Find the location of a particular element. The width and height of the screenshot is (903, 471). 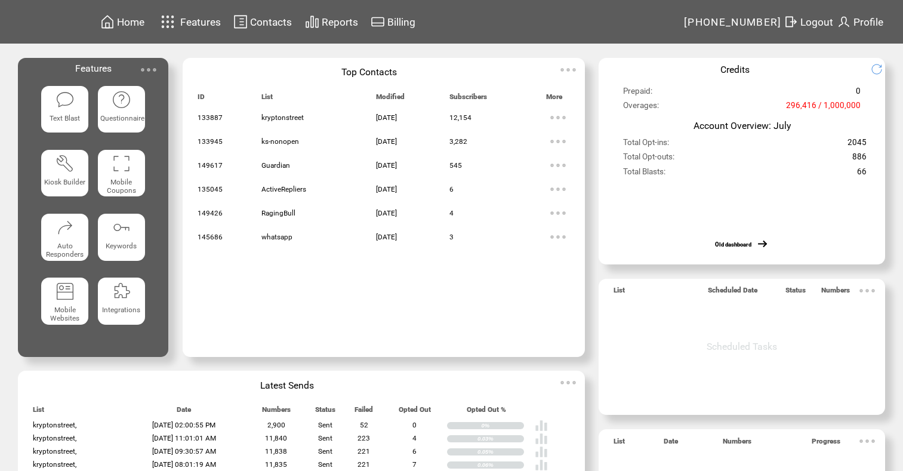

img: contacts.svg is located at coordinates (241, 21).